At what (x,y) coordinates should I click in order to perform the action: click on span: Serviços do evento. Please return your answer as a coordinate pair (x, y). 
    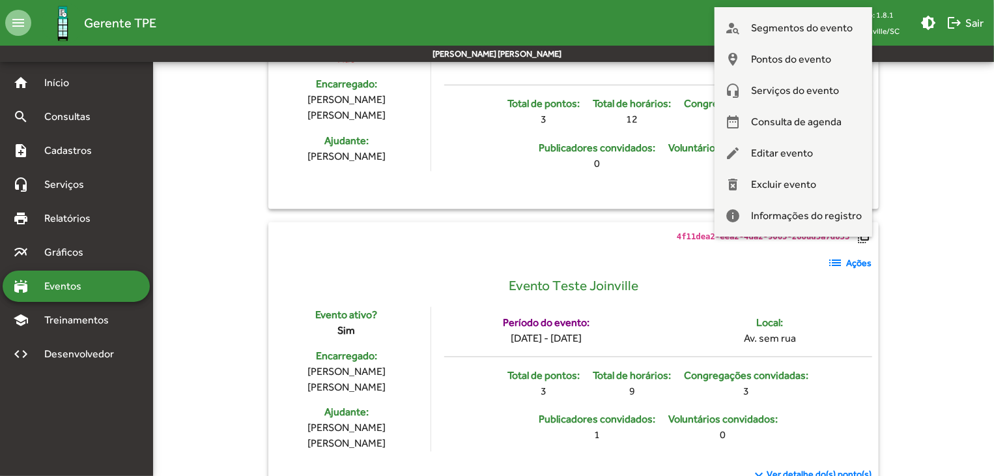
    Looking at the image, I should click on (795, 91).